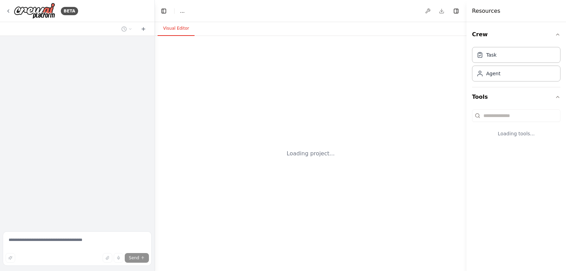 The image size is (566, 271). What do you see at coordinates (516, 128) in the screenshot?
I see `div: Tools` at bounding box center [516, 128].